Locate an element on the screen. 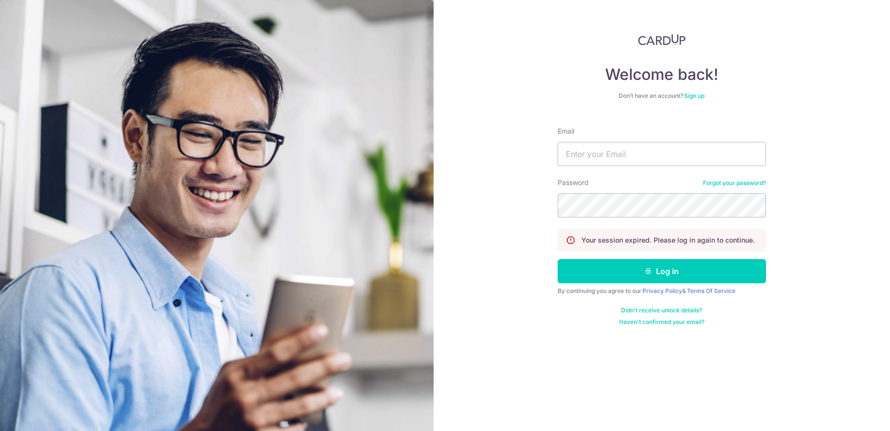 The width and height of the screenshot is (890, 431). a: Forgot your password? is located at coordinates (735, 183).